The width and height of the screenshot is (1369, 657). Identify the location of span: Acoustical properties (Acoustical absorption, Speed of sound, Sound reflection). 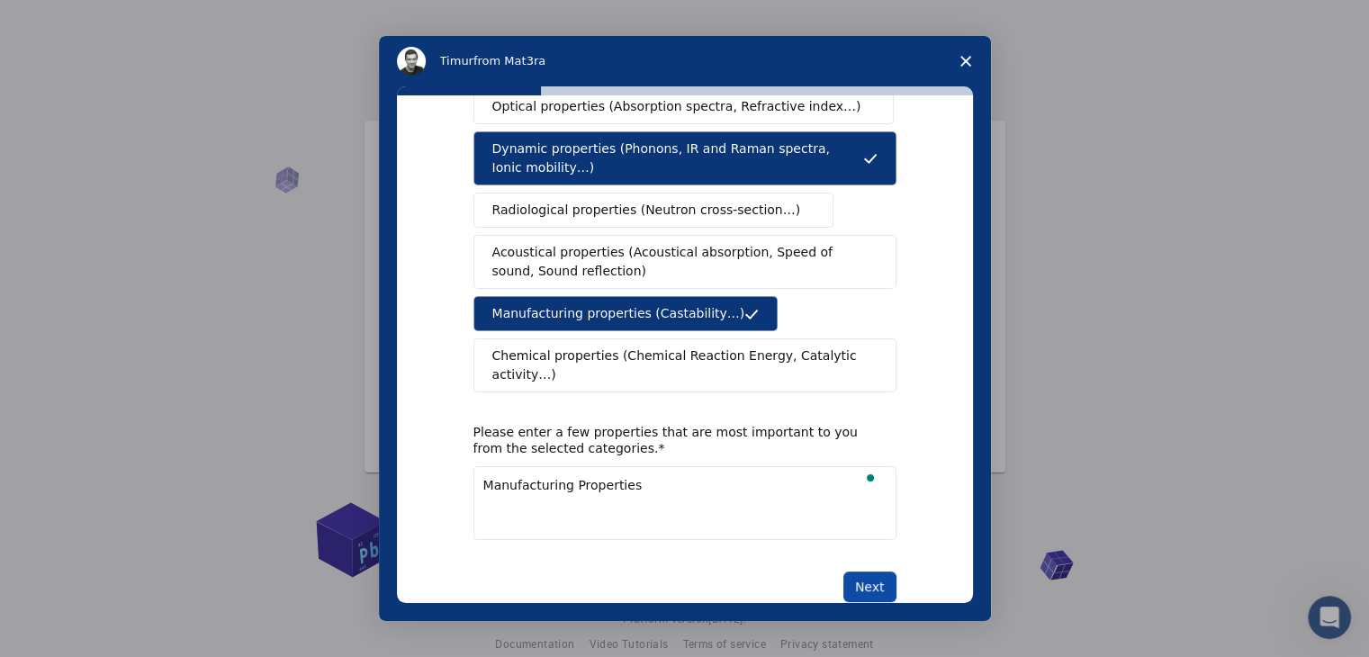
(680, 262).